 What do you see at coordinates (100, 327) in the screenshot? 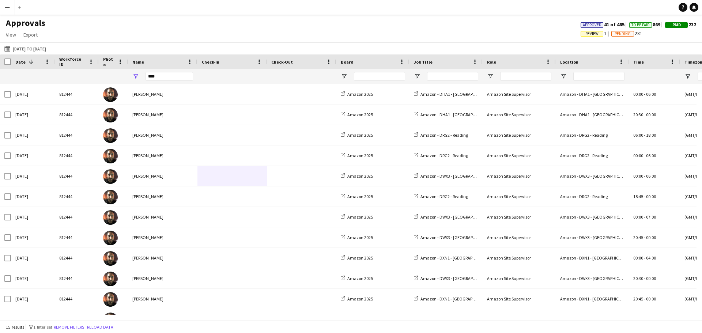
I see `button: Reload data` at bounding box center [100, 327].